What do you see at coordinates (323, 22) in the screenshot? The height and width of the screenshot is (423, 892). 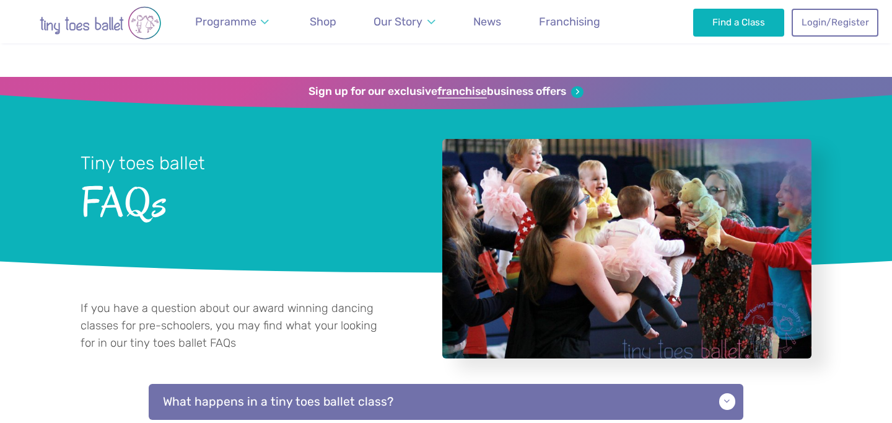 I see `a: Shop` at bounding box center [323, 22].